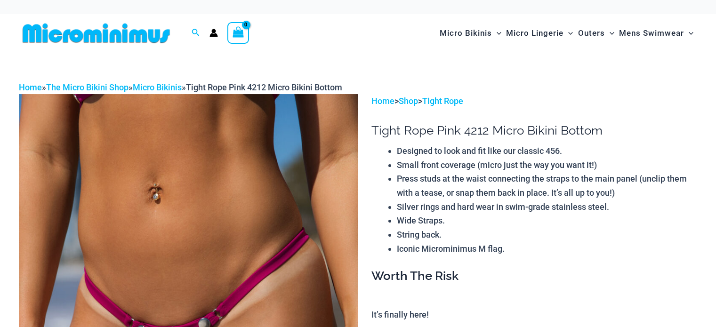  I want to click on a: Search icon link, so click(196, 33).